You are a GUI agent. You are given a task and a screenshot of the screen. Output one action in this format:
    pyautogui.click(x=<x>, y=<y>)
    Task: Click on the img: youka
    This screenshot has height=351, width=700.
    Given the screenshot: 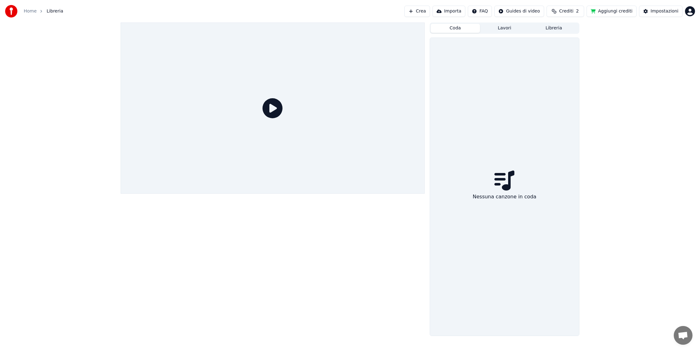 What is the action you would take?
    pyautogui.click(x=11, y=11)
    